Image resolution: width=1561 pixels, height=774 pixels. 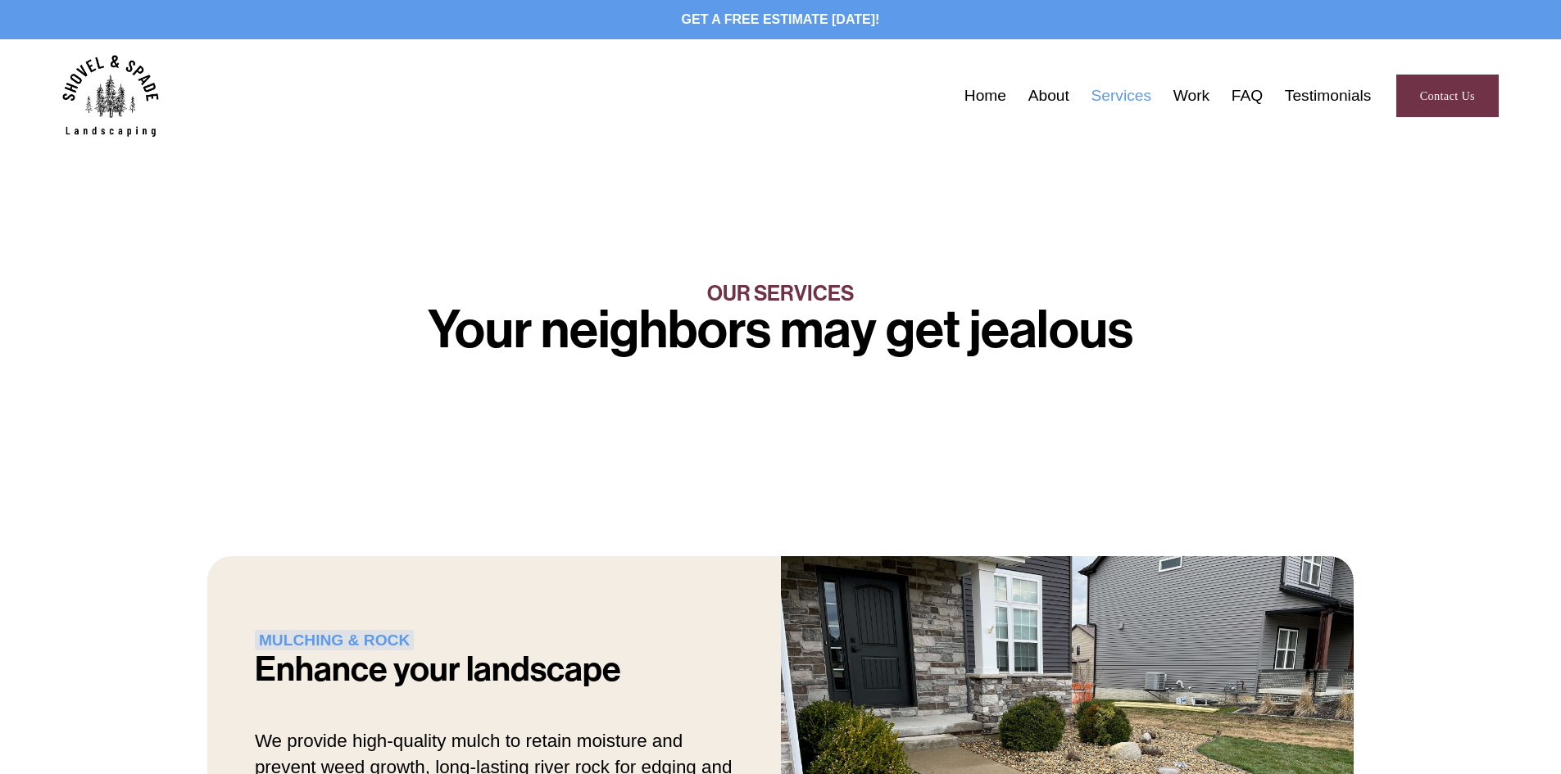 I want to click on h2: Enhance your landscape, so click(x=469, y=669).